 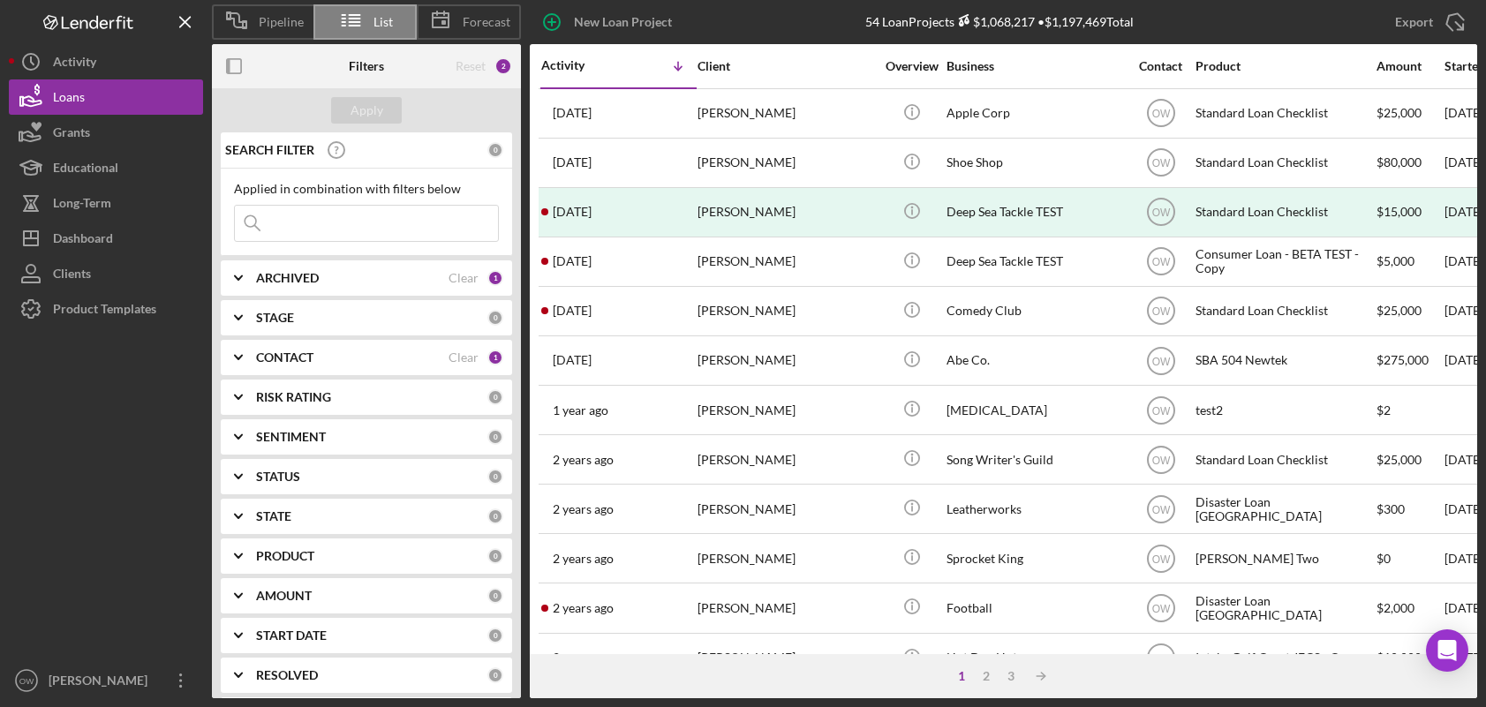 I want to click on div: 3, so click(x=1011, y=676).